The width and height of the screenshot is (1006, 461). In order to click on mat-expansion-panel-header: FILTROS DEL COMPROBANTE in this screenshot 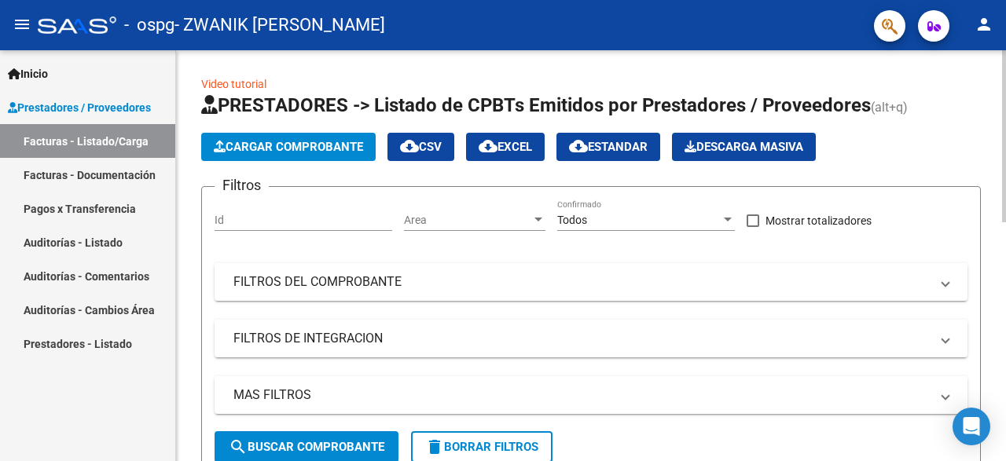, I will do `click(591, 282)`.